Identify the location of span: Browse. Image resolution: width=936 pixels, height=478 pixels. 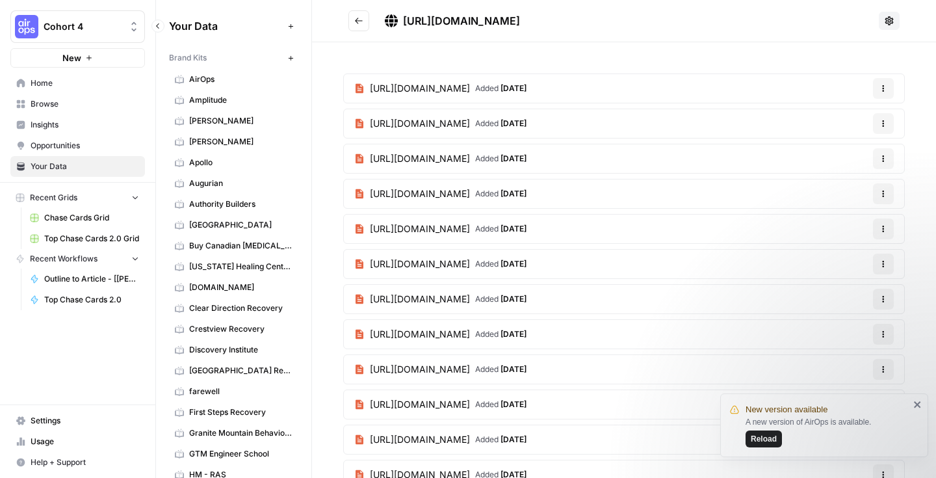
(85, 104).